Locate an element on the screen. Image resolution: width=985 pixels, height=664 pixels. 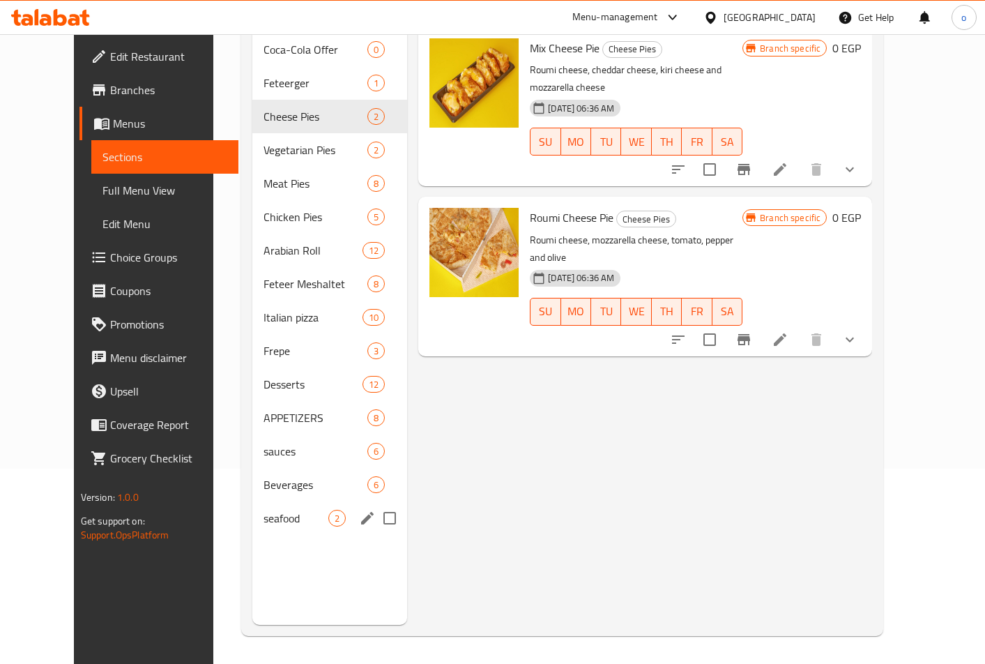
a: Upsell is located at coordinates (159, 391).